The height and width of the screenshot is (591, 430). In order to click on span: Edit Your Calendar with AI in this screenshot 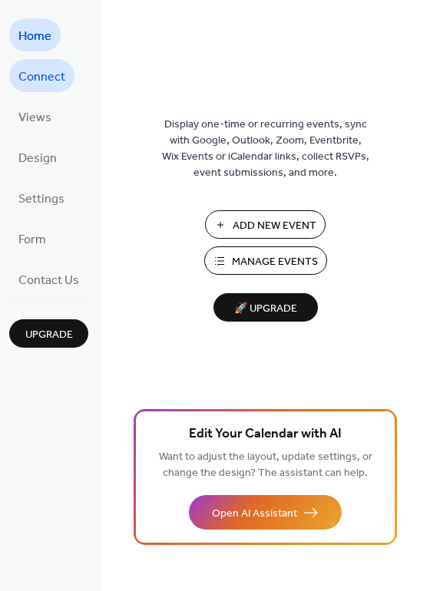, I will do `click(265, 434)`.